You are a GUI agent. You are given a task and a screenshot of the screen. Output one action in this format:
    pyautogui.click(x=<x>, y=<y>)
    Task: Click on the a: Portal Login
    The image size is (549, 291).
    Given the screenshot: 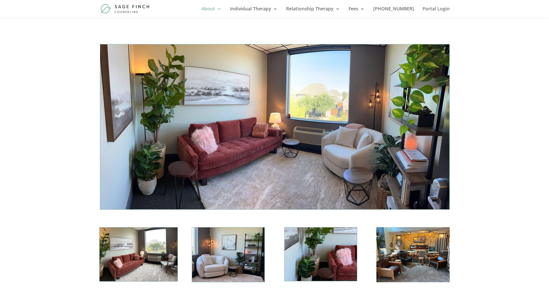 What is the action you would take?
    pyautogui.click(x=436, y=12)
    